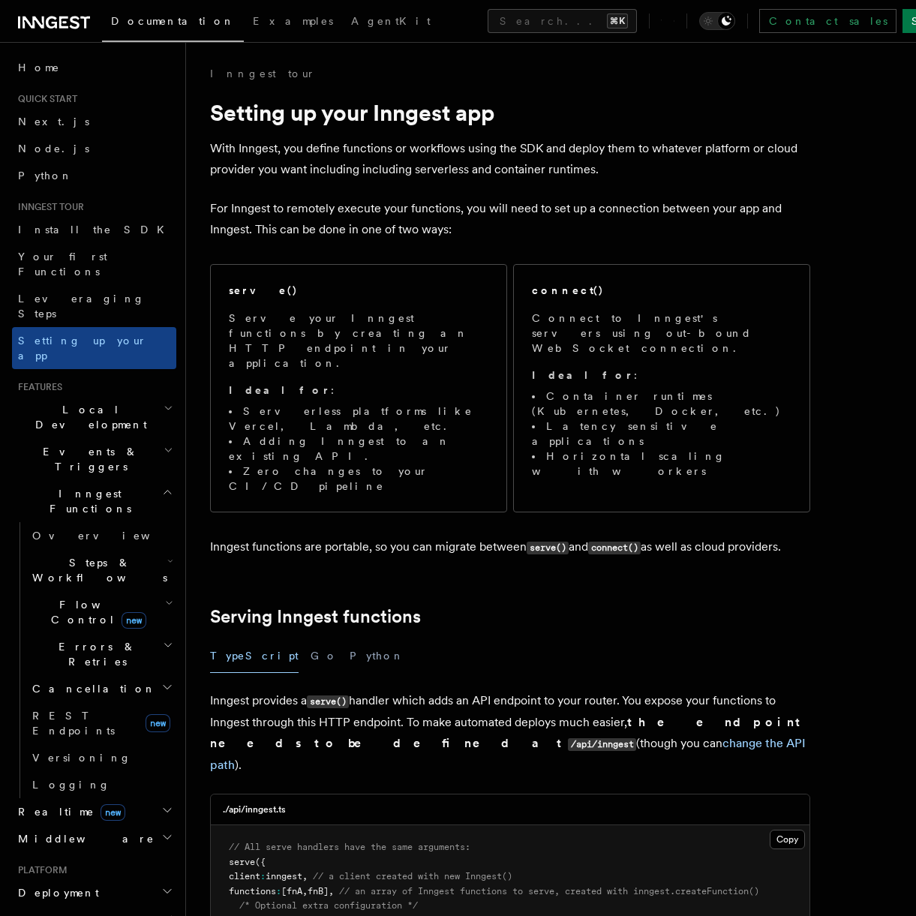 The width and height of the screenshot is (916, 916). Describe the element at coordinates (110, 536) in the screenshot. I see `span: Overview` at that location.